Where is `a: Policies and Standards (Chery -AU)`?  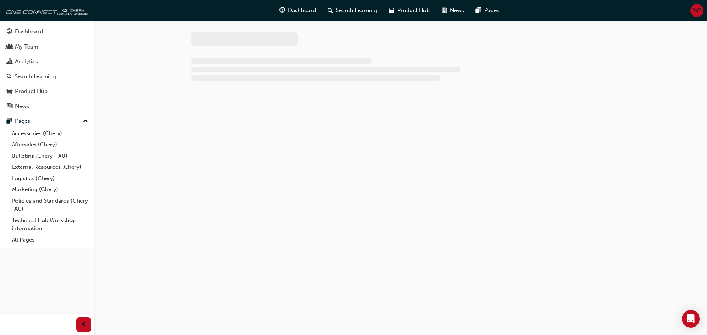 a: Policies and Standards (Chery -AU) is located at coordinates (50, 205).